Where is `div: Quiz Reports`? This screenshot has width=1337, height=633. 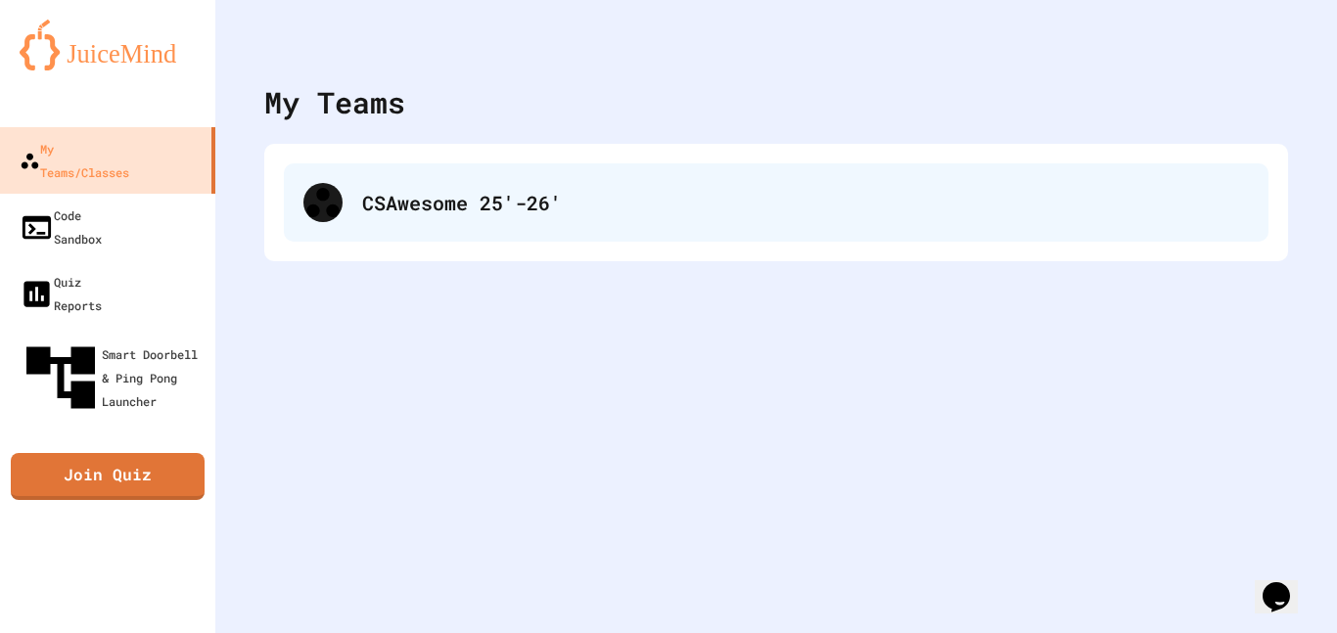 div: Quiz Reports is located at coordinates (61, 294).